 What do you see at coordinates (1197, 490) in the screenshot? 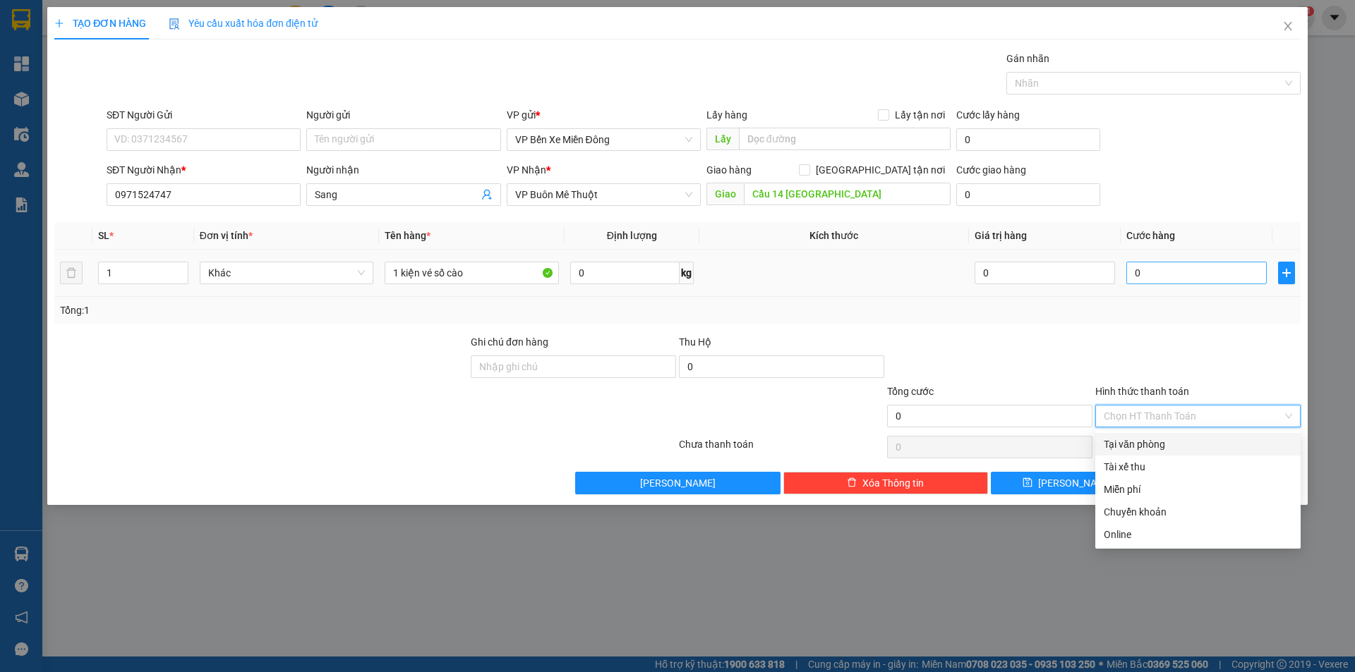
I see `div: Miễn phí` at bounding box center [1197, 490].